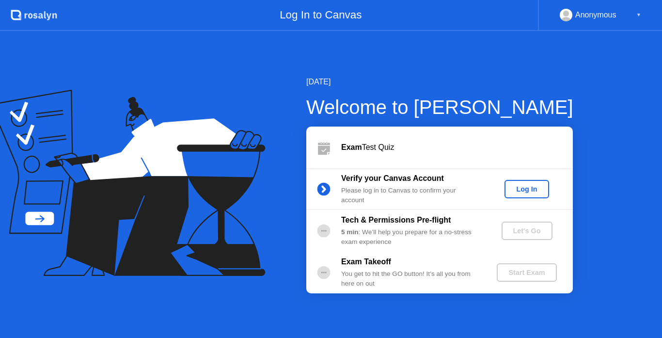  I want to click on b: Exam Takeoff, so click(366, 261).